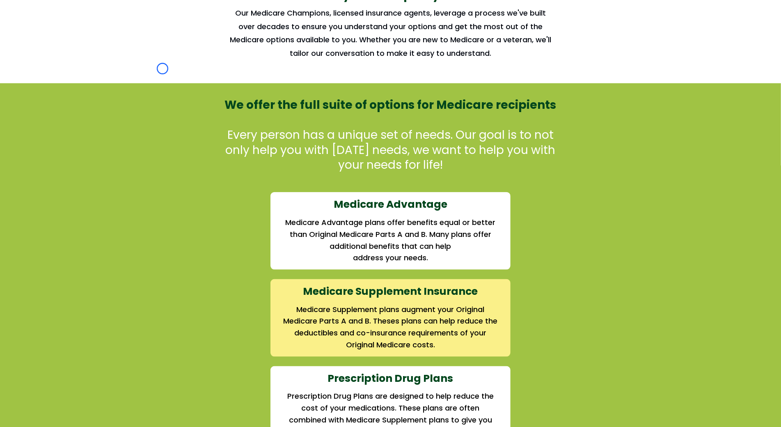  Describe the element at coordinates (391, 378) in the screenshot. I see `strong: Prescription Drug Plans` at that location.